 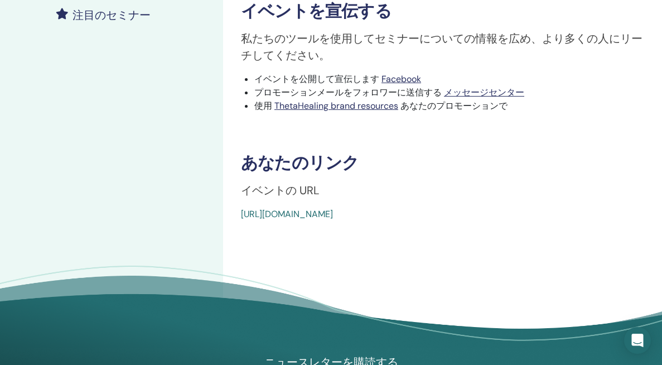 What do you see at coordinates (453, 106) in the screenshot?
I see `li: 使用 あなたのプロモーションで` at bounding box center [453, 106].